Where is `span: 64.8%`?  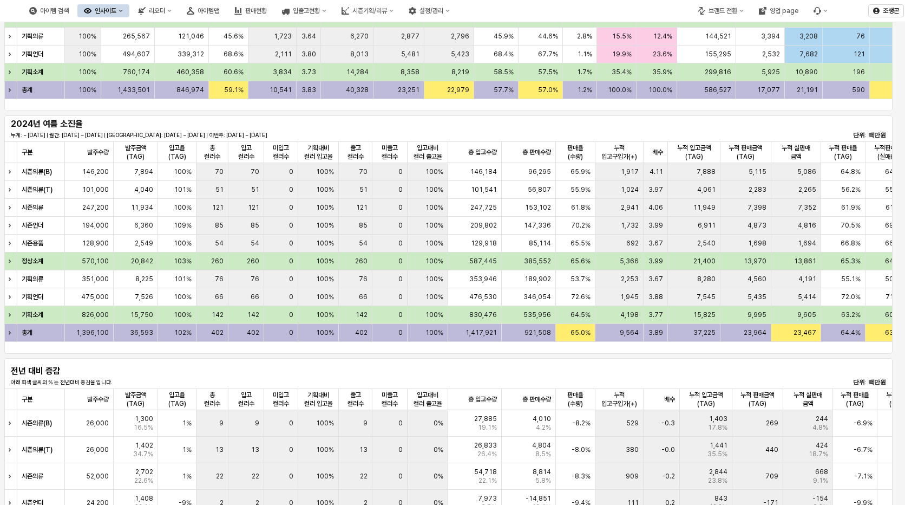
span: 64.8% is located at coordinates (895, 261).